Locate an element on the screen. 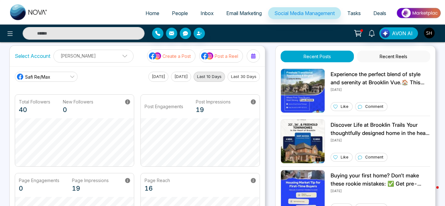 The width and height of the screenshot is (445, 206). p: Page Reach is located at coordinates (157, 180).